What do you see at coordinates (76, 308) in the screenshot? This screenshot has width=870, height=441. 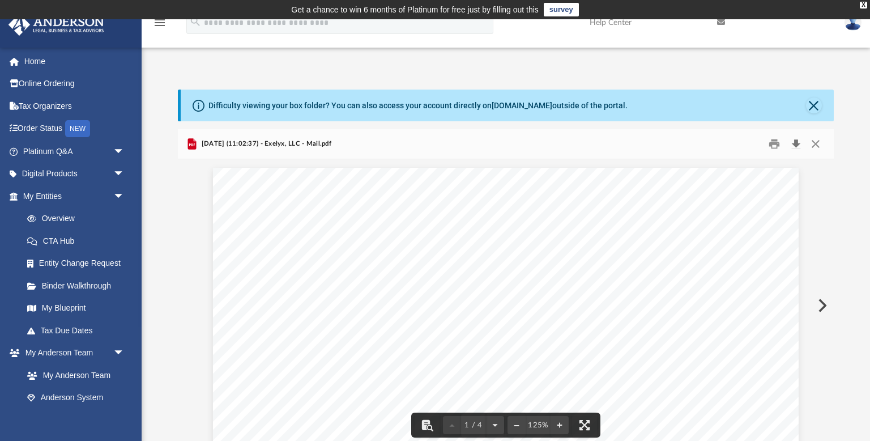 I see `a: My Blueprint` at bounding box center [76, 308].